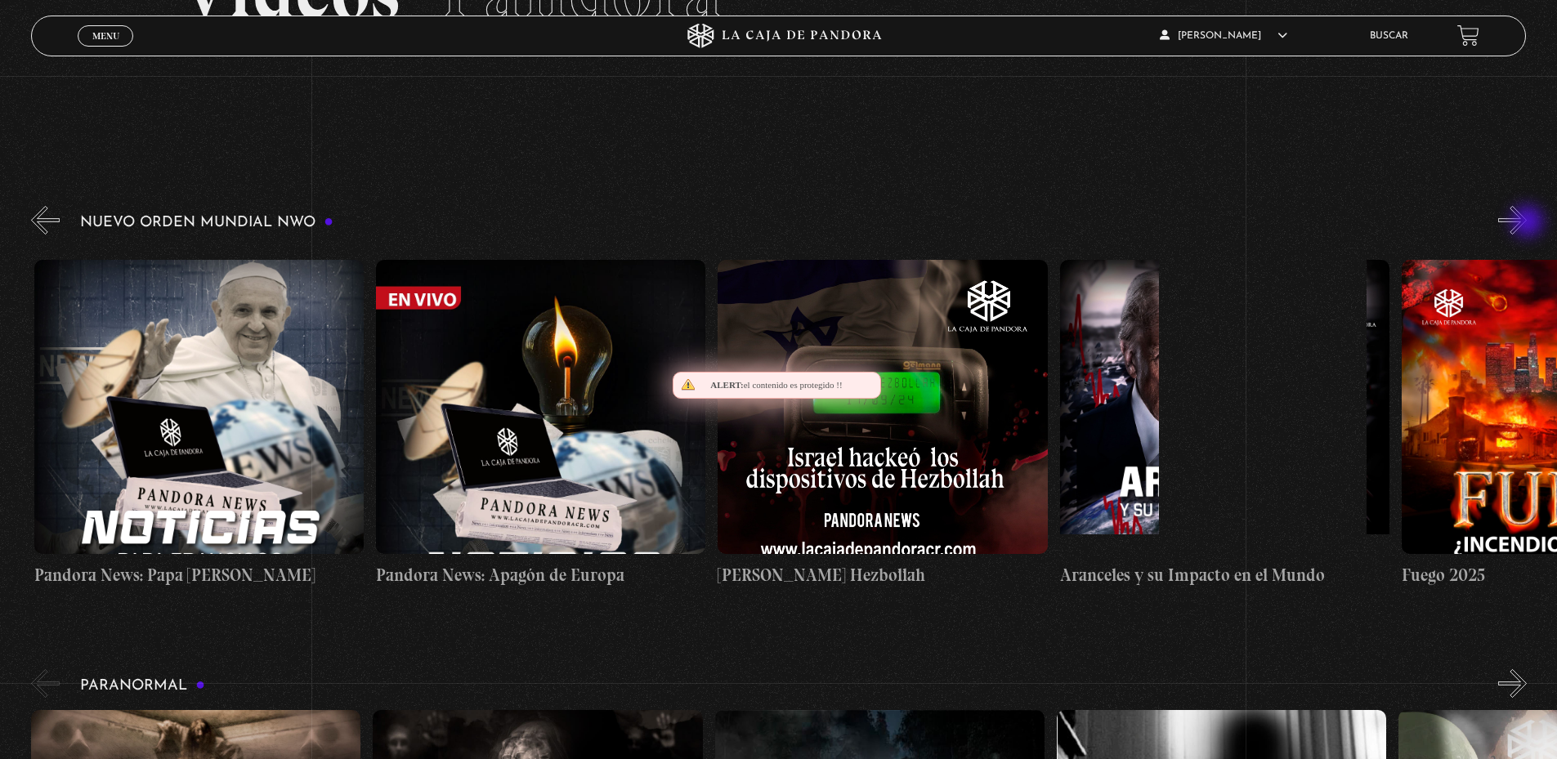 This screenshot has width=1557, height=759. I want to click on a: View your shopping cart, so click(1468, 35).